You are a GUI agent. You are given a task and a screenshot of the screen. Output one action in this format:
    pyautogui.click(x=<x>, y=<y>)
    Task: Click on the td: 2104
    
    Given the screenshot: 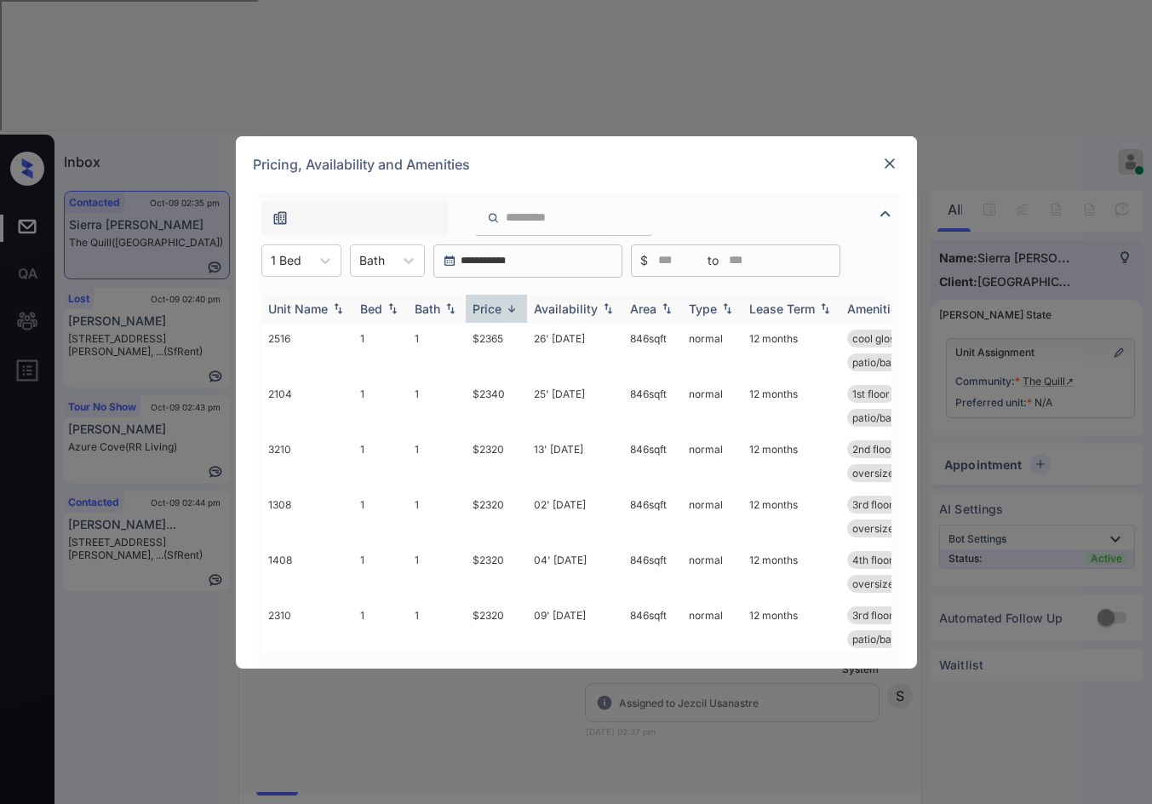 What is the action you would take?
    pyautogui.click(x=307, y=405)
    